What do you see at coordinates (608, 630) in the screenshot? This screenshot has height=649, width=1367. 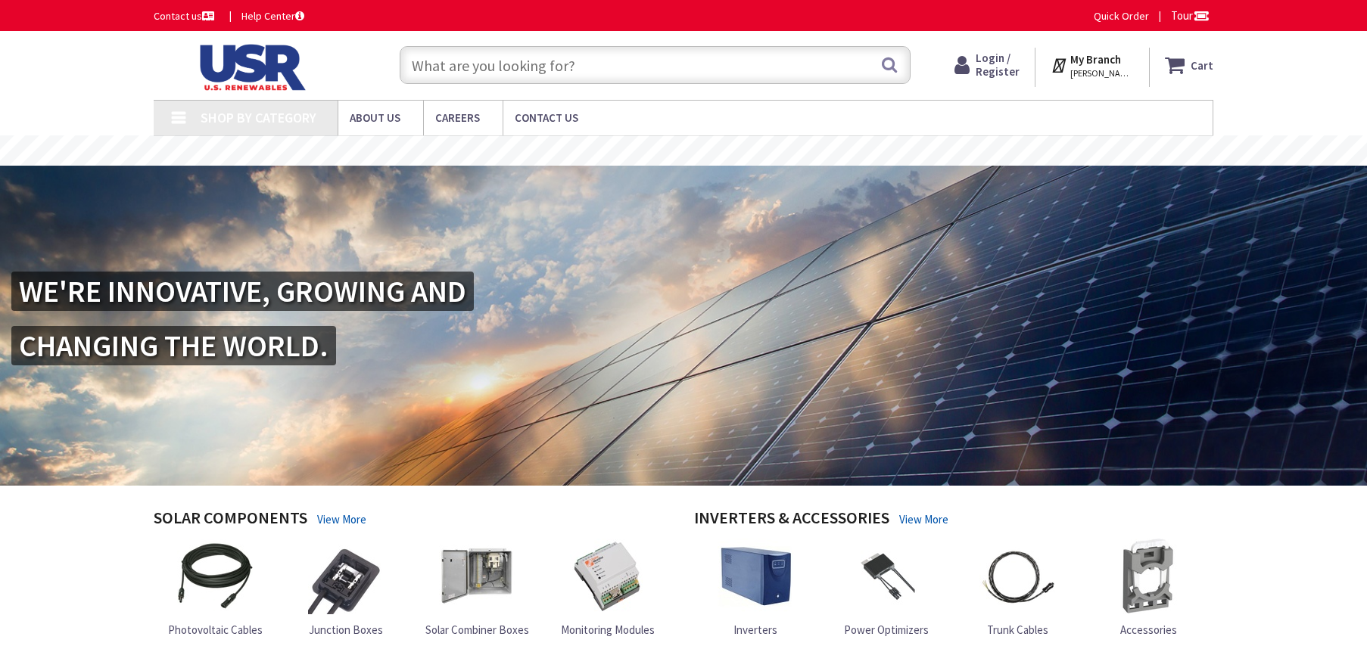 I see `span: Monitoring Modules` at bounding box center [608, 630].